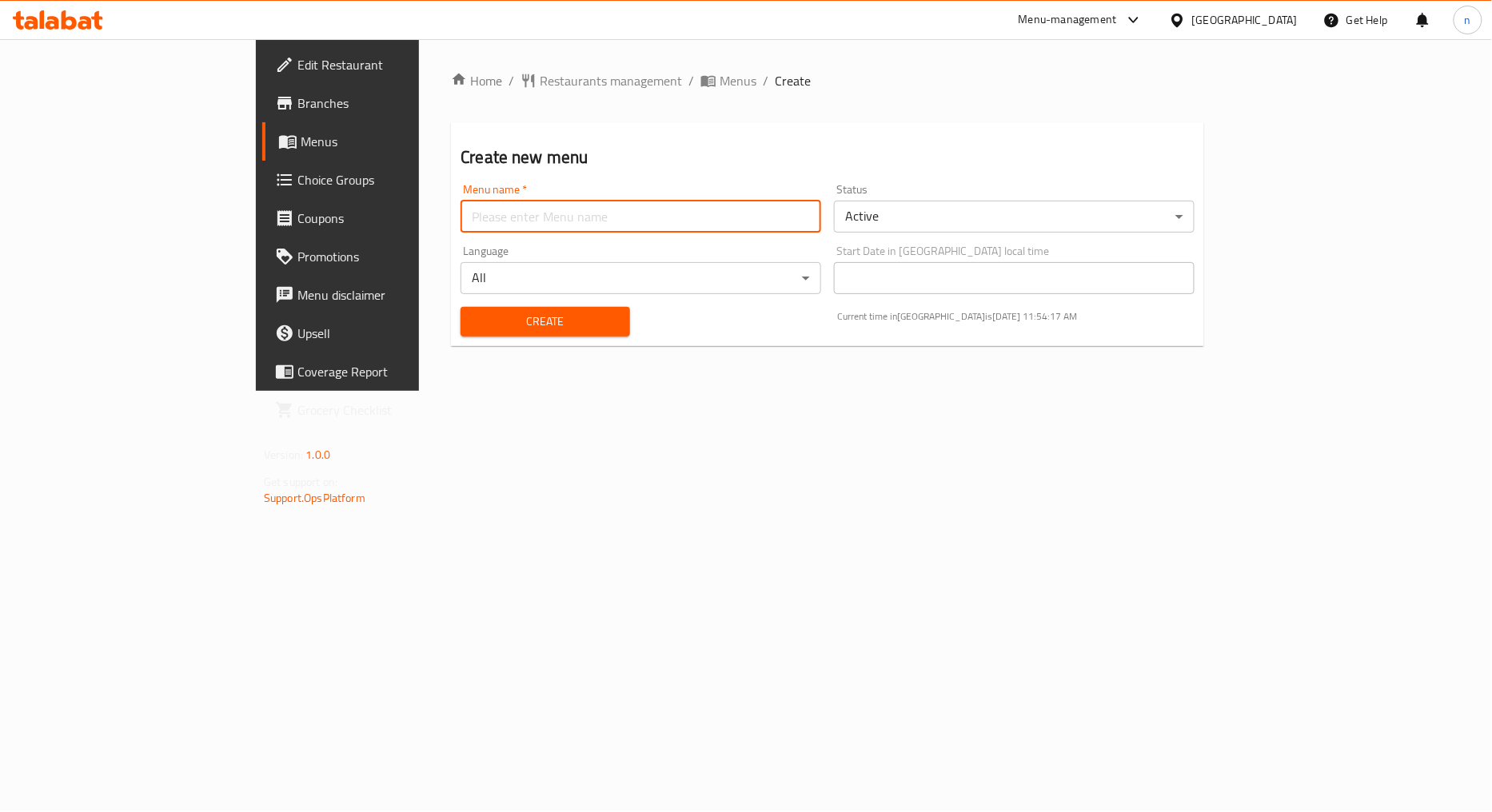  Describe the element at coordinates (827, 80) in the screenshot. I see `nav: breadcrumb` at that location.